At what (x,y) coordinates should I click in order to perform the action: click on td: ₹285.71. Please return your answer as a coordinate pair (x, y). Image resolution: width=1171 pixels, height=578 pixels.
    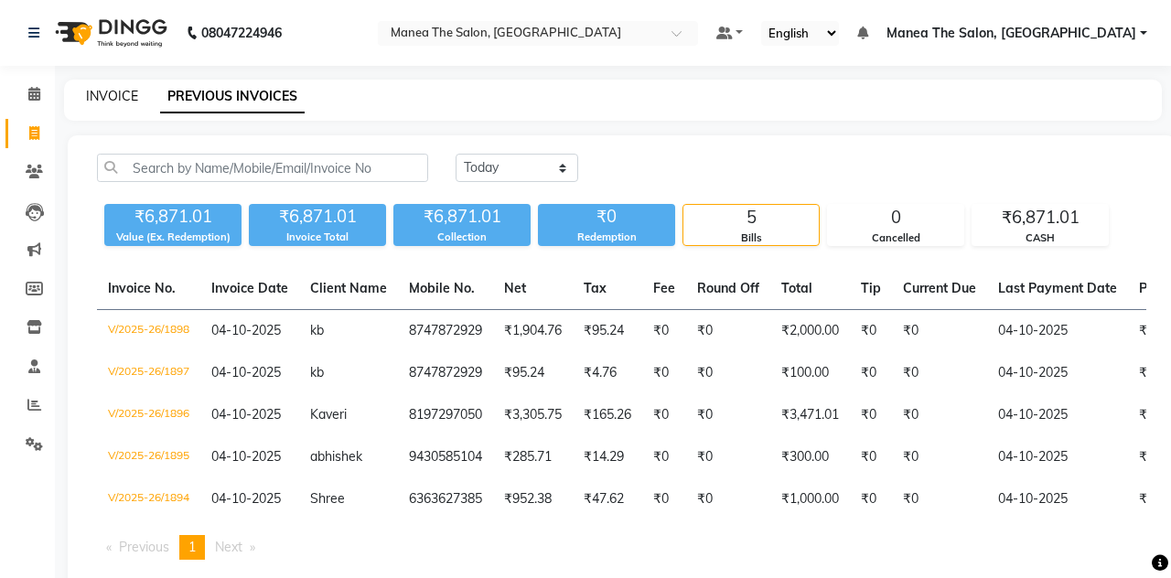
    Looking at the image, I should click on (533, 457).